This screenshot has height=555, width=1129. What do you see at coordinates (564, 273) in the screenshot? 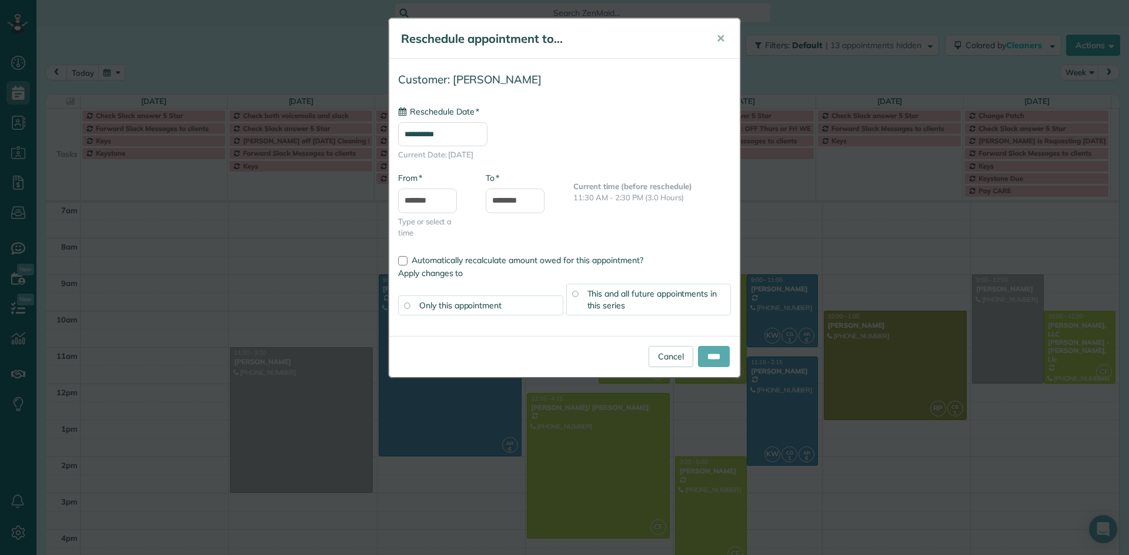
I see `label: Apply changes to` at bounding box center [564, 273].